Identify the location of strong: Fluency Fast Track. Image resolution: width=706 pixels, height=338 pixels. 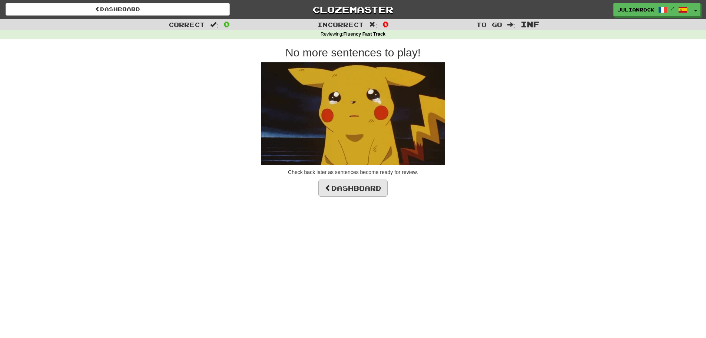
(364, 34).